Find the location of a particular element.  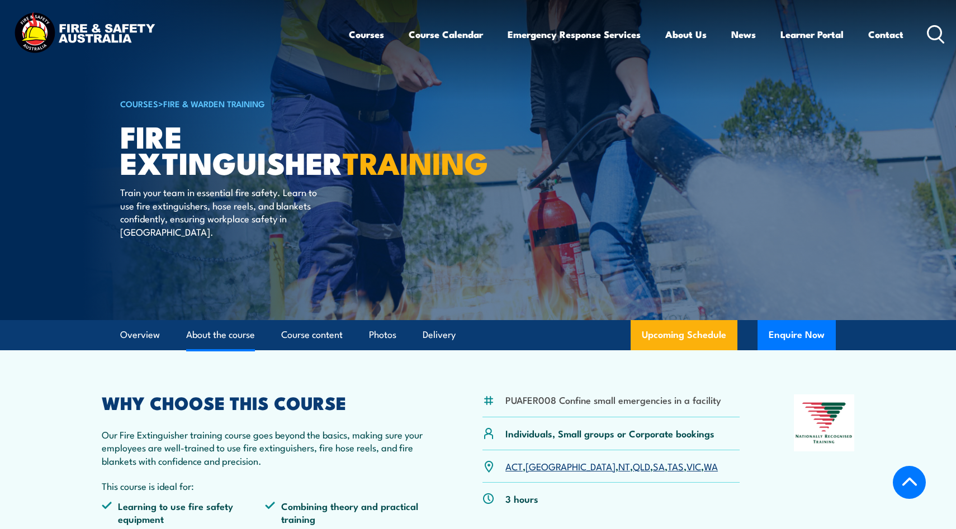

a: About the course is located at coordinates (220, 335).